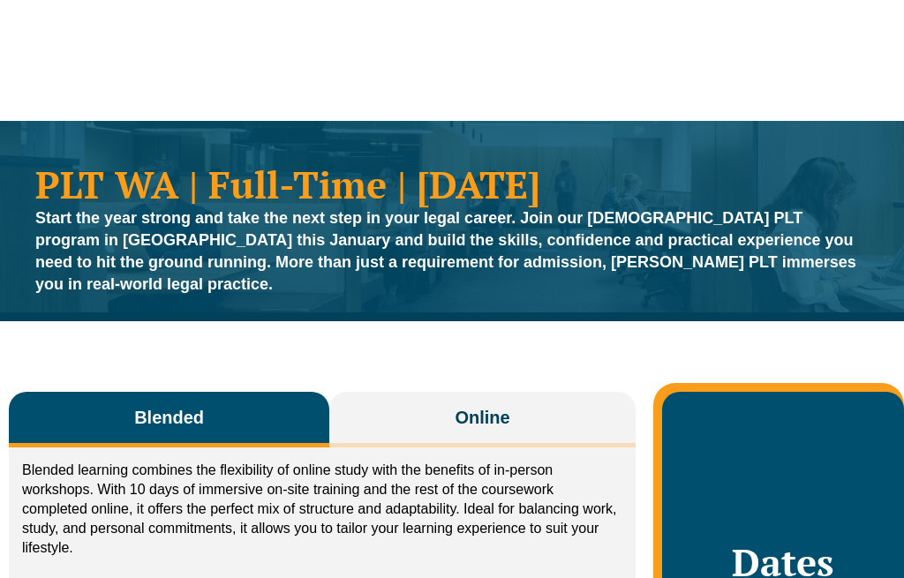  I want to click on p: Blended learning combines the flexibility of online study with the benefits of in-person workshop..., so click(322, 509).